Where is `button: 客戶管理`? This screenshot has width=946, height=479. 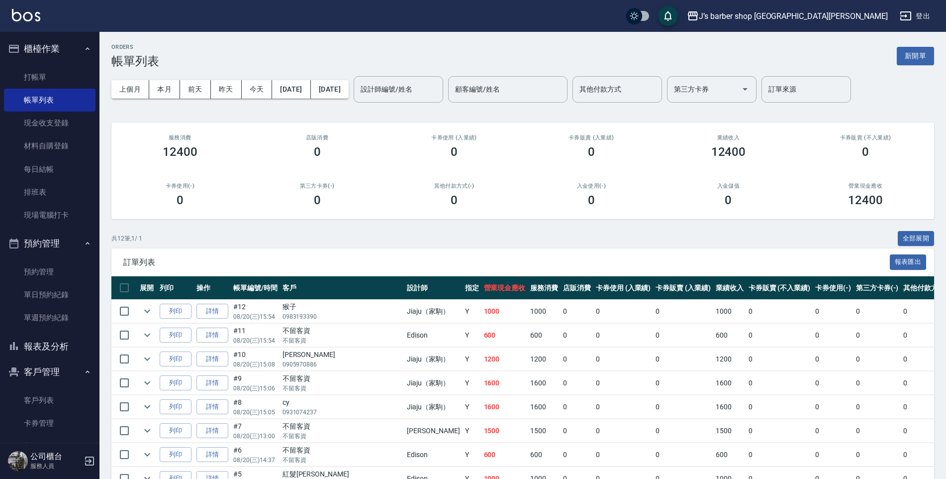 button: 客戶管理 is located at coordinates (50, 372).